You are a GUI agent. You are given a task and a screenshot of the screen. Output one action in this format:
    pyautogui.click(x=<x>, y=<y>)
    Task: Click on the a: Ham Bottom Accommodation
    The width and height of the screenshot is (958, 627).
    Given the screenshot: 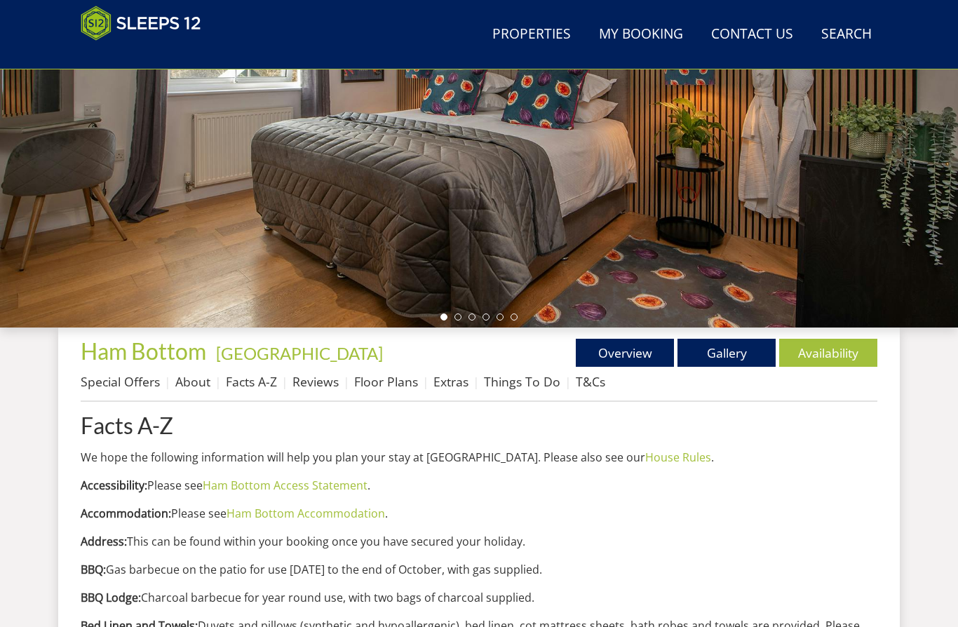 What is the action you would take?
    pyautogui.click(x=306, y=514)
    